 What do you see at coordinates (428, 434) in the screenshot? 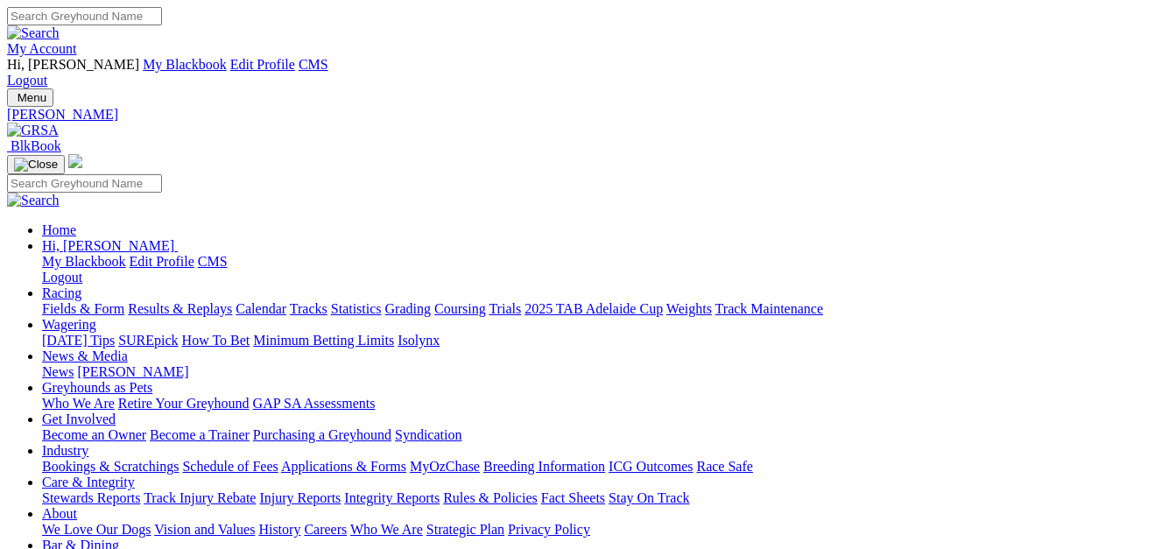
I see `a: Syndication` at bounding box center [428, 434].